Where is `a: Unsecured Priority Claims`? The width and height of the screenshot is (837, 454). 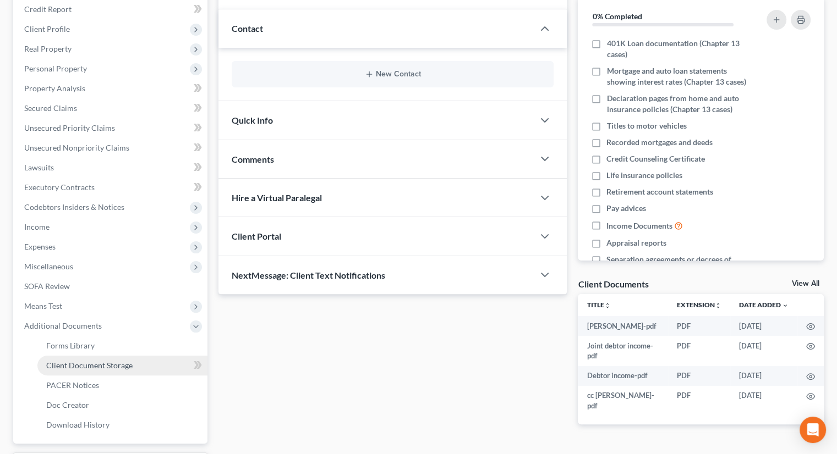 a: Unsecured Priority Claims is located at coordinates (111, 128).